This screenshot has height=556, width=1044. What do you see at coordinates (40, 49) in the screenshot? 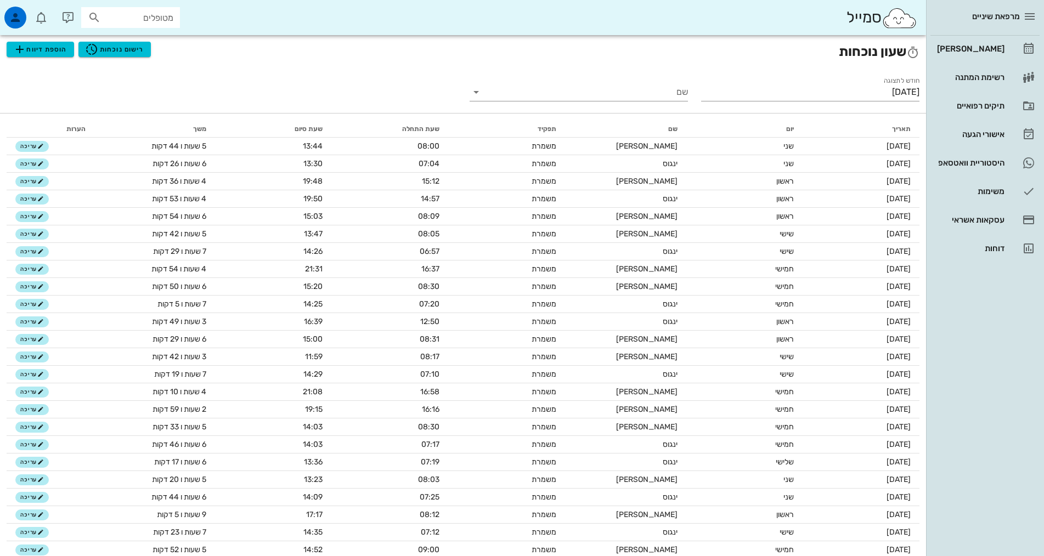
I see `button: הוספת דיווח` at bounding box center [40, 49].